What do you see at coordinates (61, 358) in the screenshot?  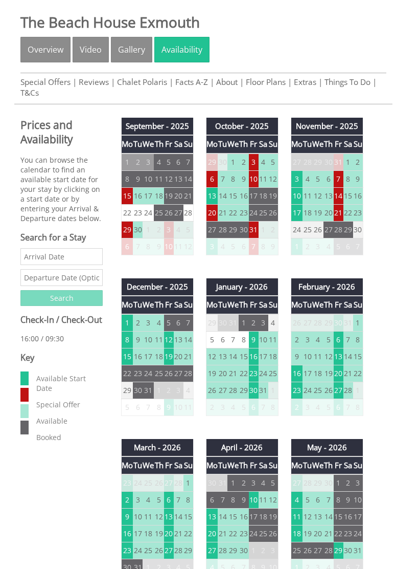 I see `h3: Key` at bounding box center [61, 358].